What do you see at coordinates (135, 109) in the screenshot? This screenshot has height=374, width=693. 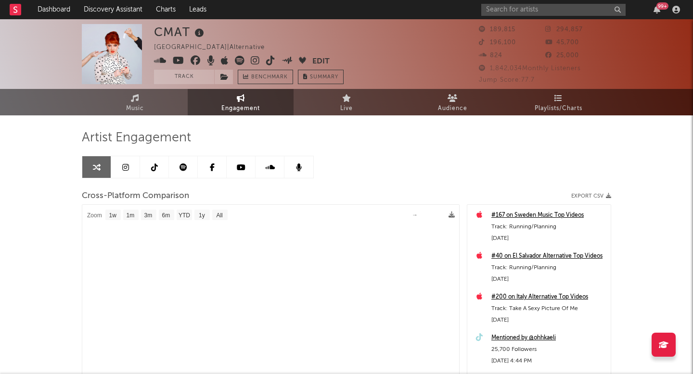 I see `span: Music` at bounding box center [135, 109].